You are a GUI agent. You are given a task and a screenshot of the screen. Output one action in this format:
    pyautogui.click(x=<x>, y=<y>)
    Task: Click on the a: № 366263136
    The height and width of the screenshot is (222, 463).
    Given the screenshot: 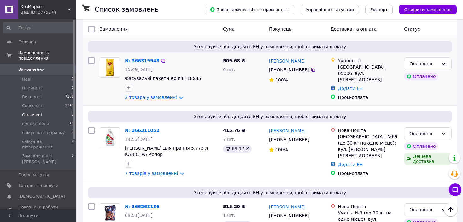 What is the action you would take?
    pyautogui.click(x=142, y=206)
    